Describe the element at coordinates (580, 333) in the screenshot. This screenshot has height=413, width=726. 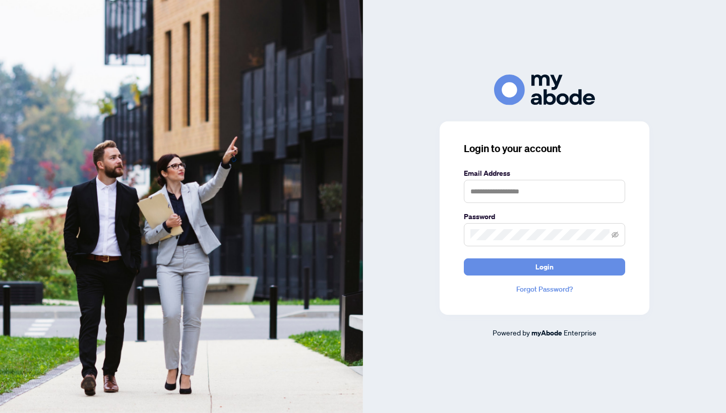
I see `span: Enterprise` at that location.